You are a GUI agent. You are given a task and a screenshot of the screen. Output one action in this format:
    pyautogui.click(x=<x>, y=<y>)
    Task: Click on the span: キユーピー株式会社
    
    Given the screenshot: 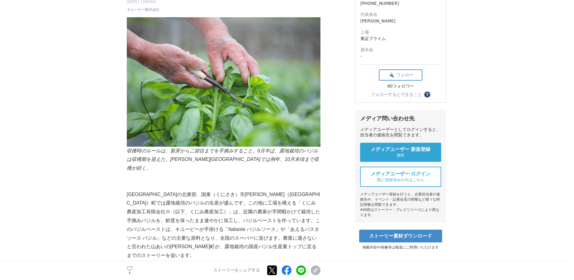 What is the action you would take?
    pyautogui.click(x=143, y=10)
    